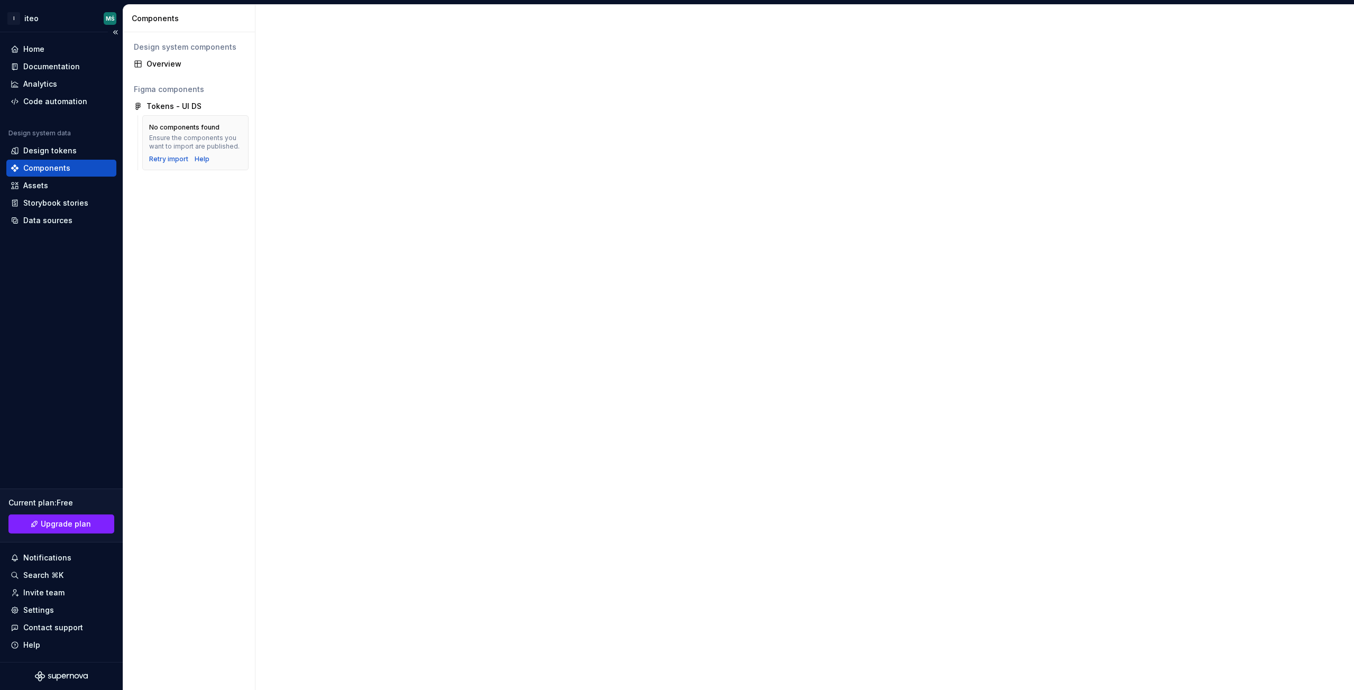  I want to click on div: Design system components, so click(189, 47).